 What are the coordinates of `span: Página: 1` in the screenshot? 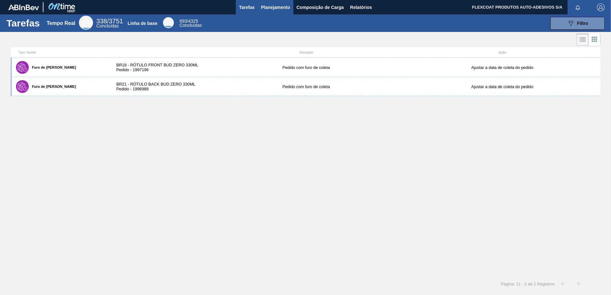 It's located at (509, 284).